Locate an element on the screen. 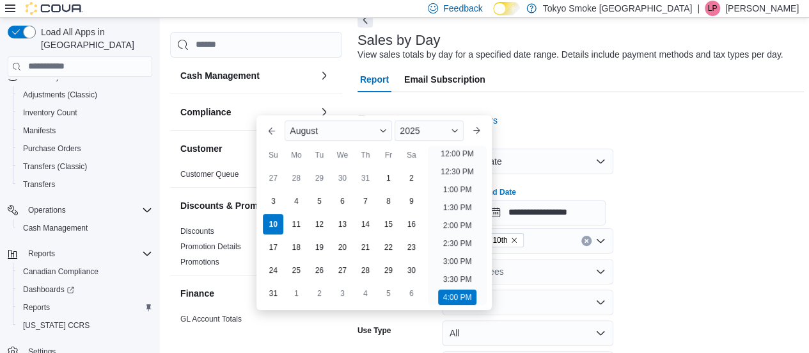 The height and width of the screenshot is (353, 809). button: Adjustments (Classic) is located at coordinates (85, 95).